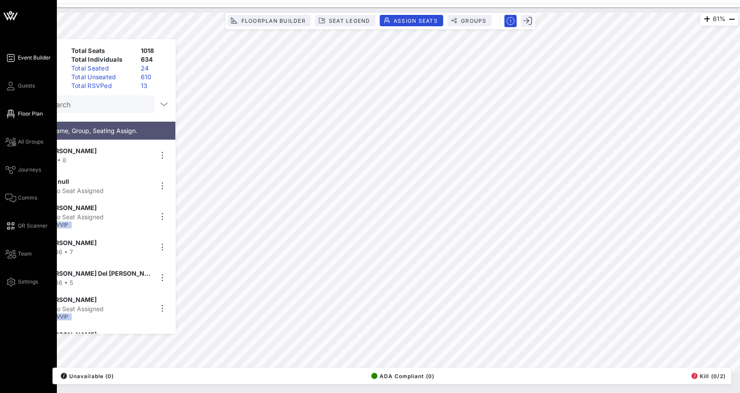  What do you see at coordinates (707, 376) in the screenshot?
I see `button: /Kill (0/2)` at bounding box center [707, 376].